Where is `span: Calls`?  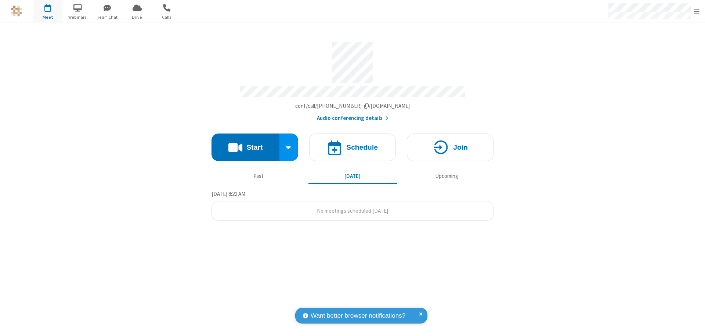
span: Calls is located at coordinates (167, 17).